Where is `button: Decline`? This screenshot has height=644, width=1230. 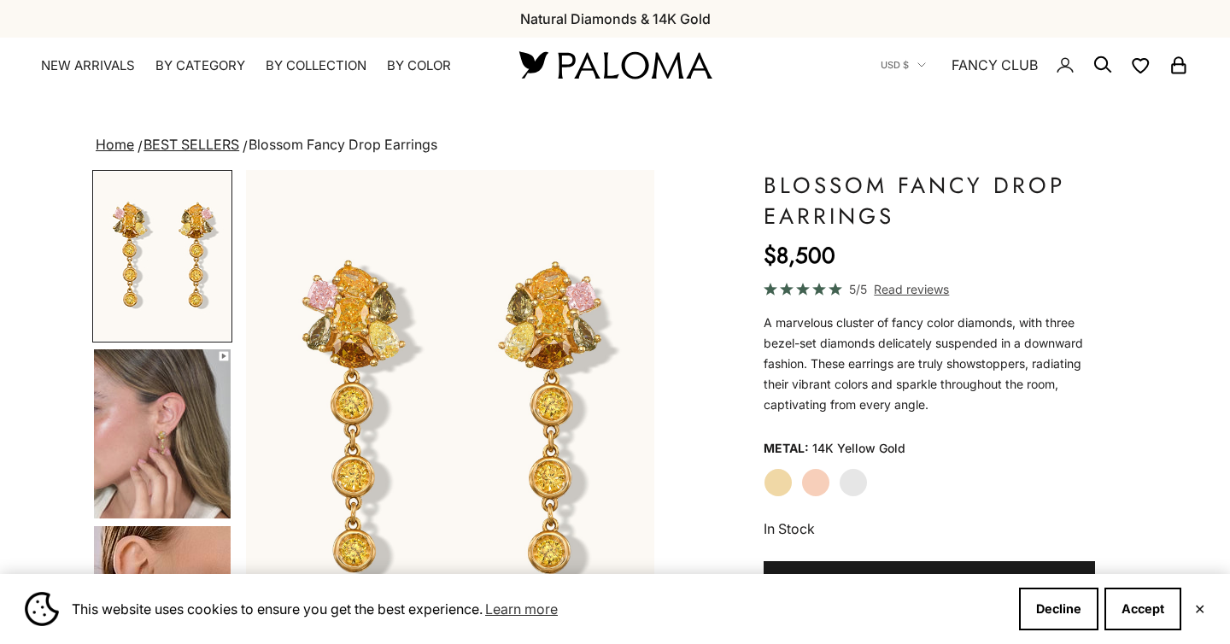
button: Decline is located at coordinates (1059, 609).